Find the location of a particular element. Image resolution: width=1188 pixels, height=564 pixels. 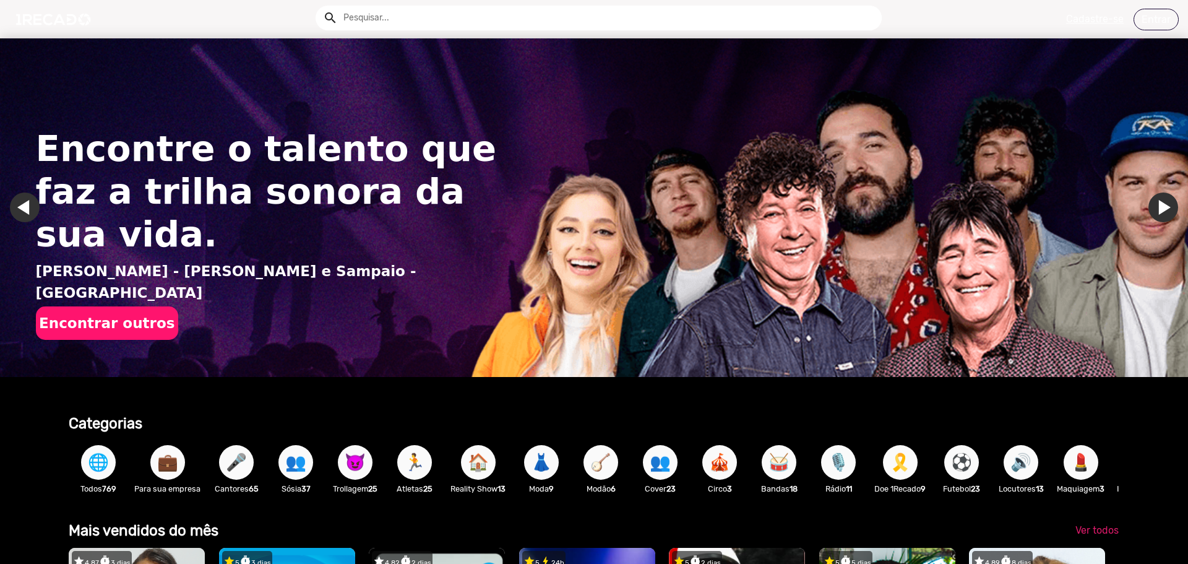

p: Atletas is located at coordinates (415, 488).